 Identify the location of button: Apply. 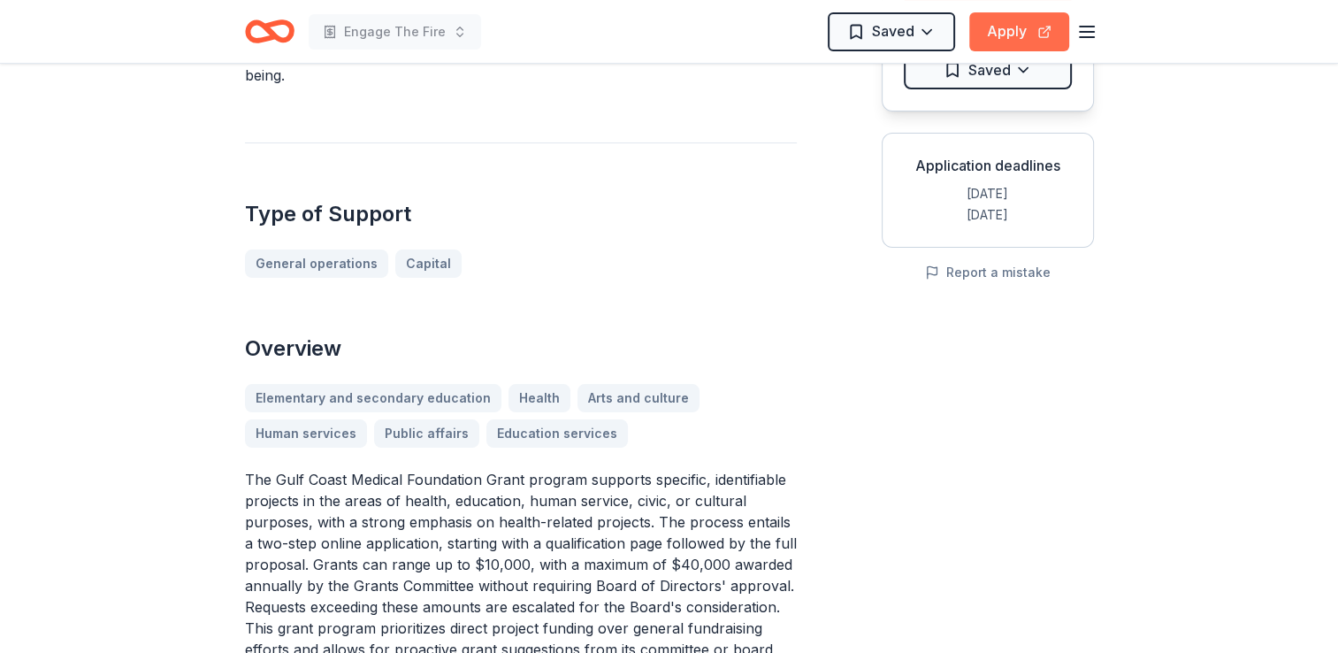
(1019, 32).